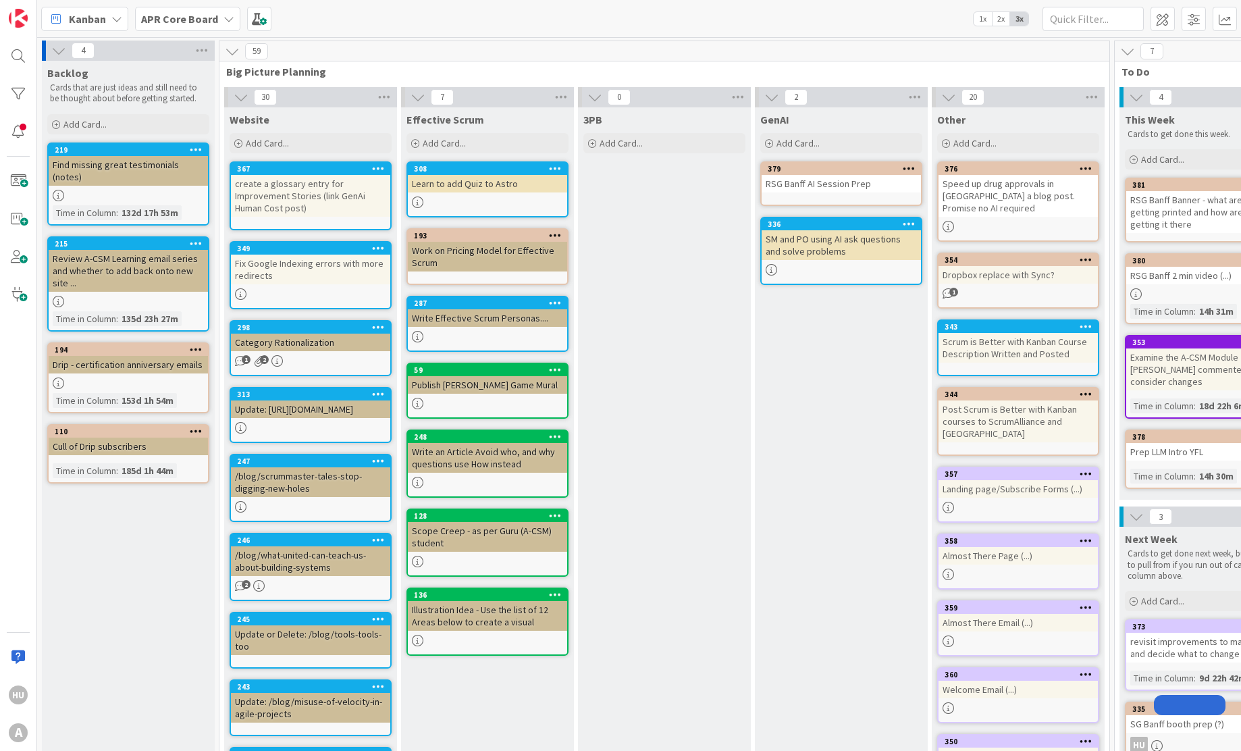 The height and width of the screenshot is (751, 1241). What do you see at coordinates (1151, 539) in the screenshot?
I see `span: Next Week` at bounding box center [1151, 539].